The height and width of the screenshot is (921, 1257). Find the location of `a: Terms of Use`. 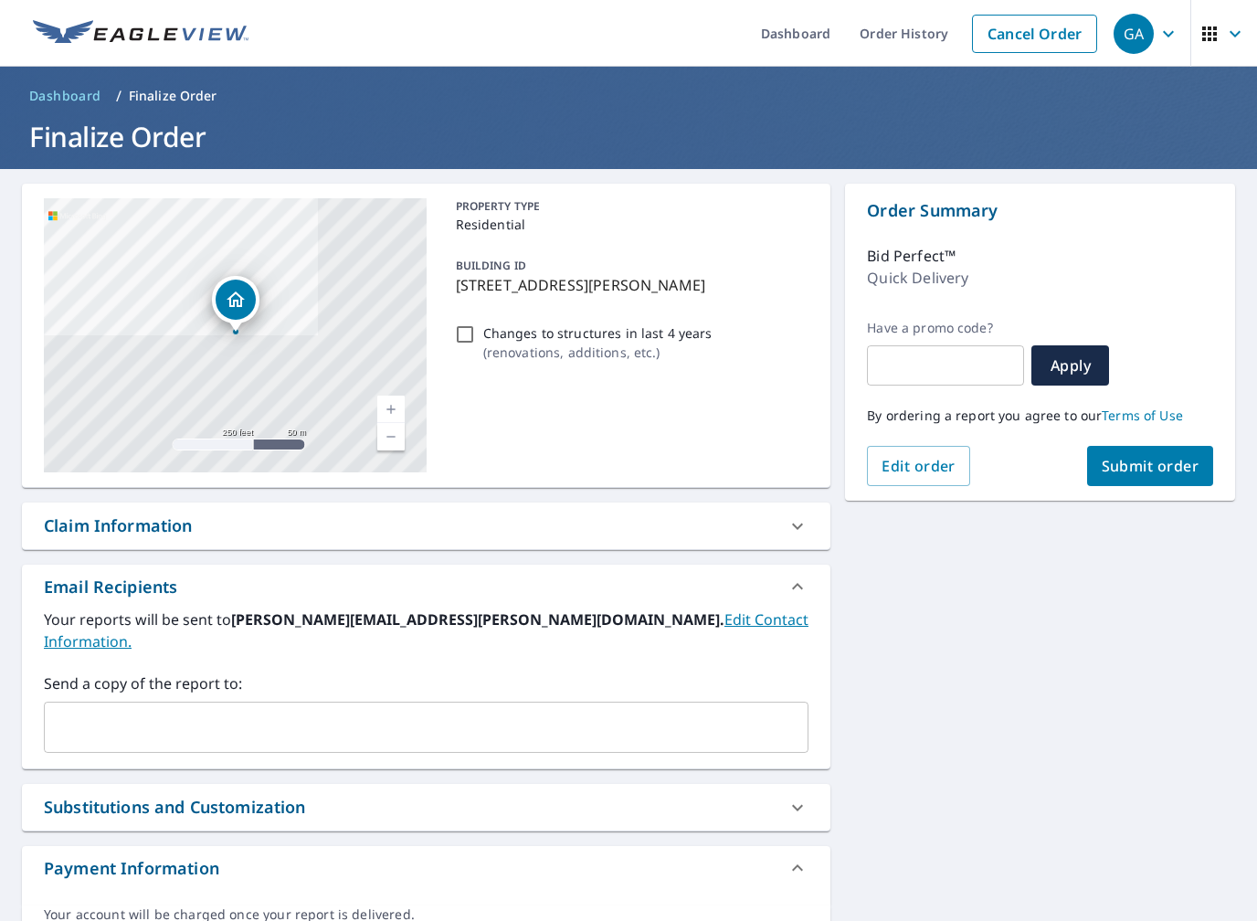

a: Terms of Use is located at coordinates (1142, 415).